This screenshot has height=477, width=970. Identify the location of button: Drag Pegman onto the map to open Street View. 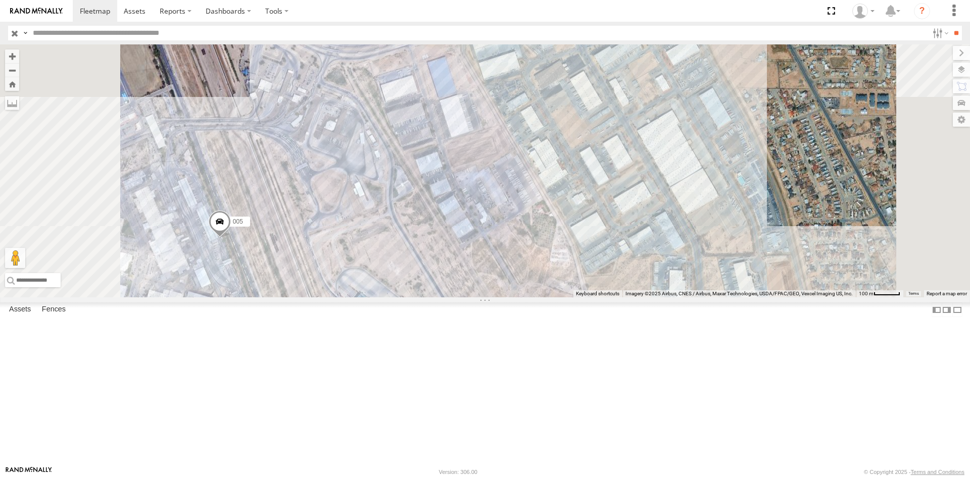
(15, 258).